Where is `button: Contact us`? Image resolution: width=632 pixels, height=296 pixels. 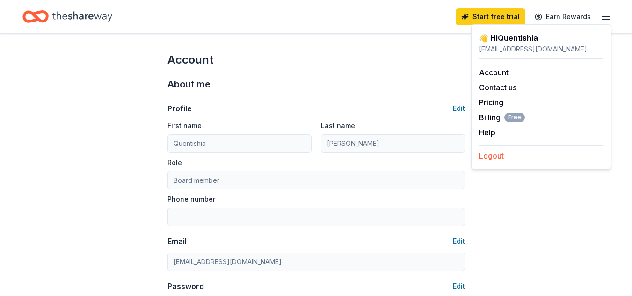
button: Contact us is located at coordinates (498, 87).